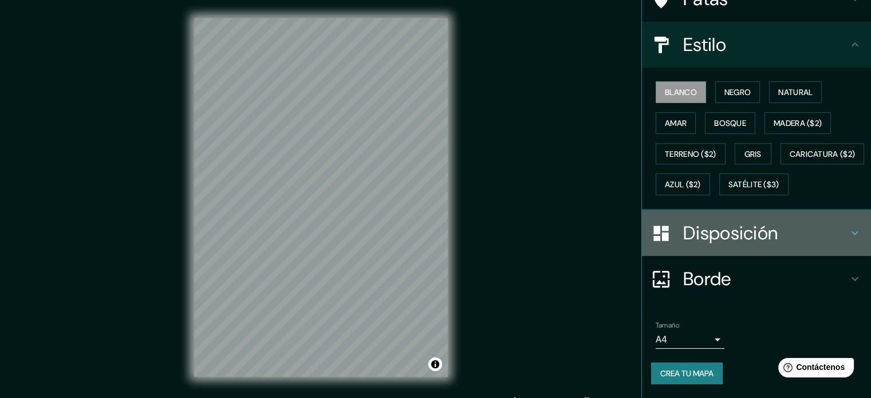 The image size is (871, 398). What do you see at coordinates (690, 154) in the screenshot?
I see `font: Terreno ($2)` at bounding box center [690, 154].